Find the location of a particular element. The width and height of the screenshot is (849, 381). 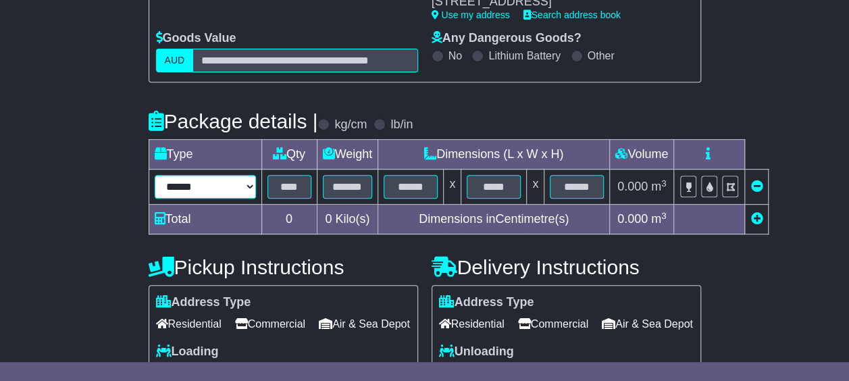

label: Lithium Battery is located at coordinates (524, 55).